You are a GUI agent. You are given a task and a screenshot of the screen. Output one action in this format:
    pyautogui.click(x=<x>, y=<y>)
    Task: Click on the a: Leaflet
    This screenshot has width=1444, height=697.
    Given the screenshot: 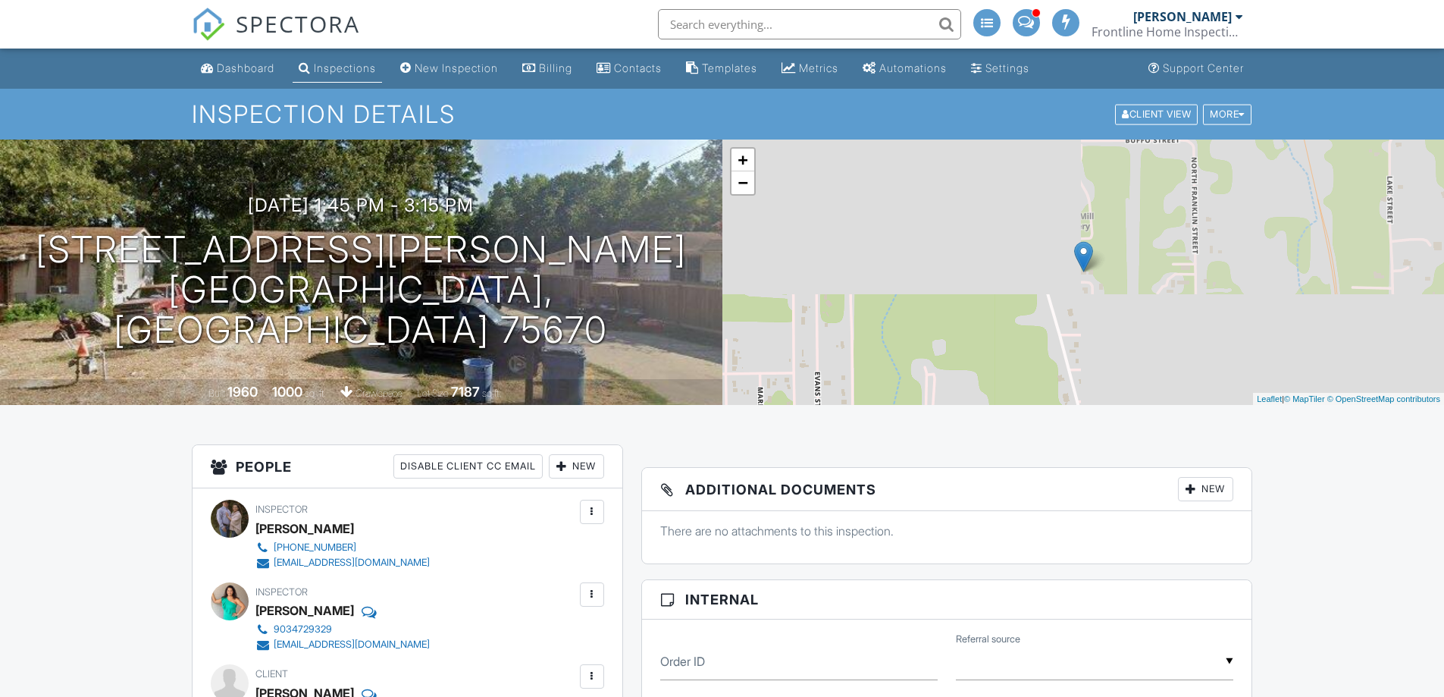 What is the action you would take?
    pyautogui.click(x=1269, y=399)
    